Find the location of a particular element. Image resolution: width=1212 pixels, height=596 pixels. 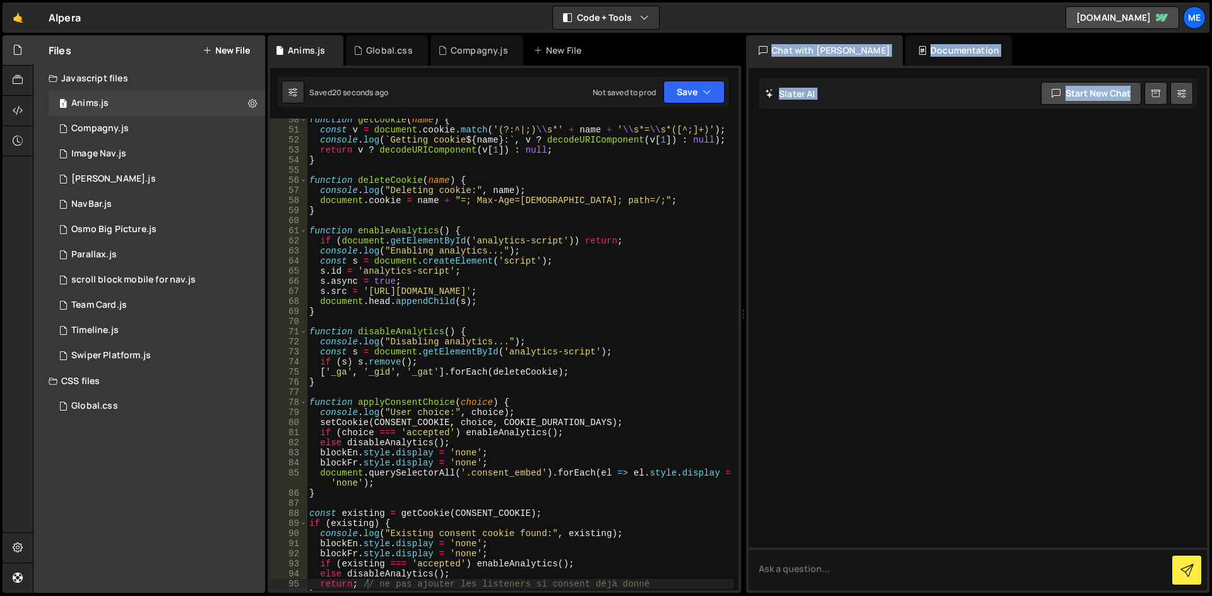

div: 71 is located at coordinates (288, 332).